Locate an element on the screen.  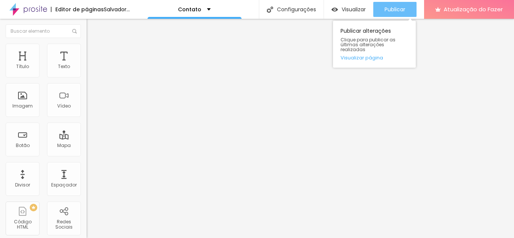
font: Configurações is located at coordinates (297, 9).